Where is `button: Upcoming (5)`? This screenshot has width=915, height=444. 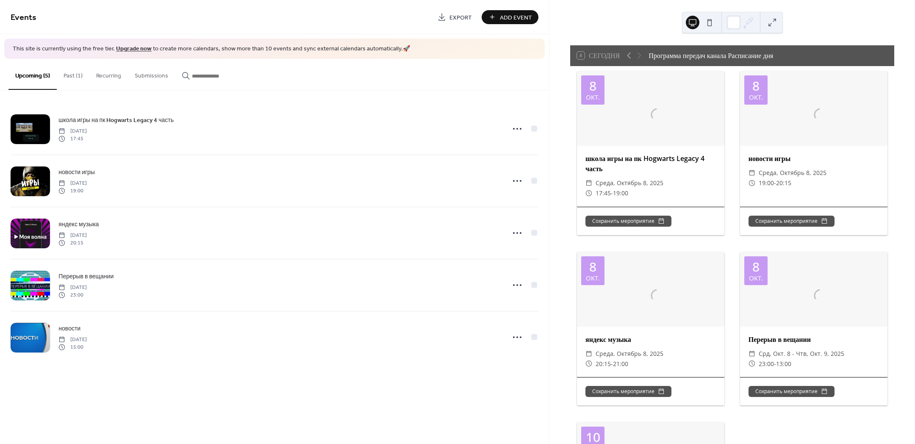 button: Upcoming (5) is located at coordinates (33, 74).